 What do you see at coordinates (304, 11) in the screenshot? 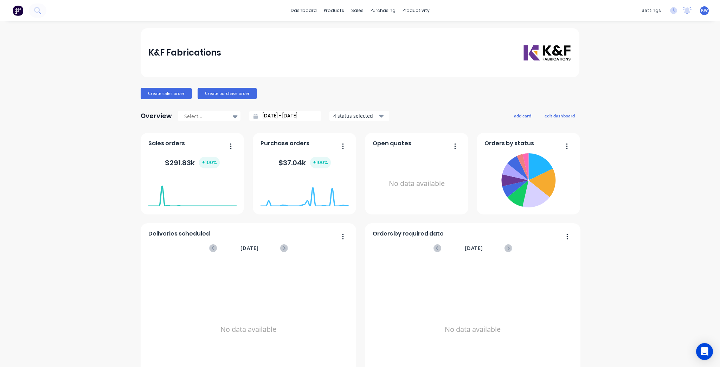
I see `a: dashboard` at bounding box center [304, 11].